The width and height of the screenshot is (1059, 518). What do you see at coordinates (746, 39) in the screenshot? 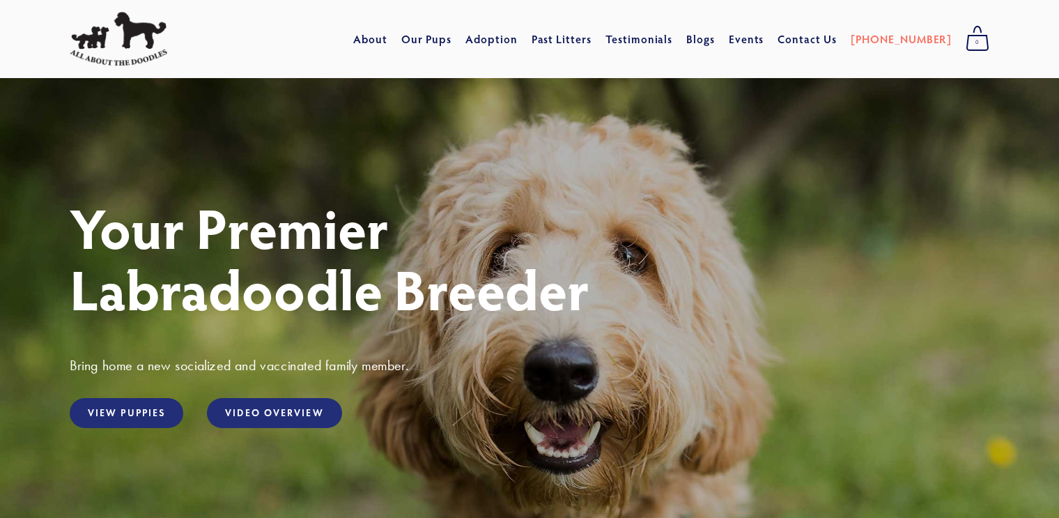
I see `a: Events` at bounding box center [746, 39].